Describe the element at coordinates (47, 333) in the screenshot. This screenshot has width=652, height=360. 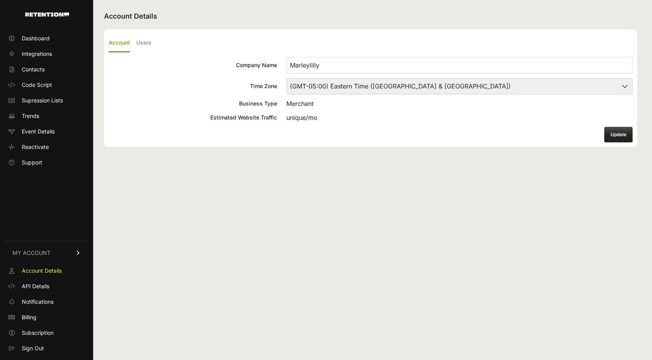
I see `a: Subscription` at that location.